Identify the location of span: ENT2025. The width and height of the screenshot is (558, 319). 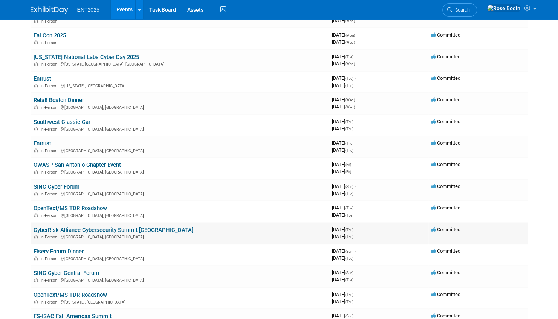
(88, 10).